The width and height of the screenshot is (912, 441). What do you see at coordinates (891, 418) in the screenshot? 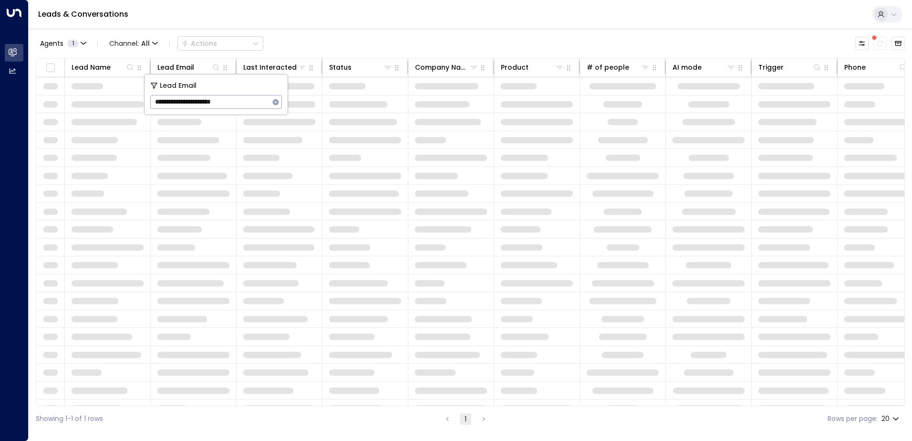
I see `div: 20` at bounding box center [891, 418].